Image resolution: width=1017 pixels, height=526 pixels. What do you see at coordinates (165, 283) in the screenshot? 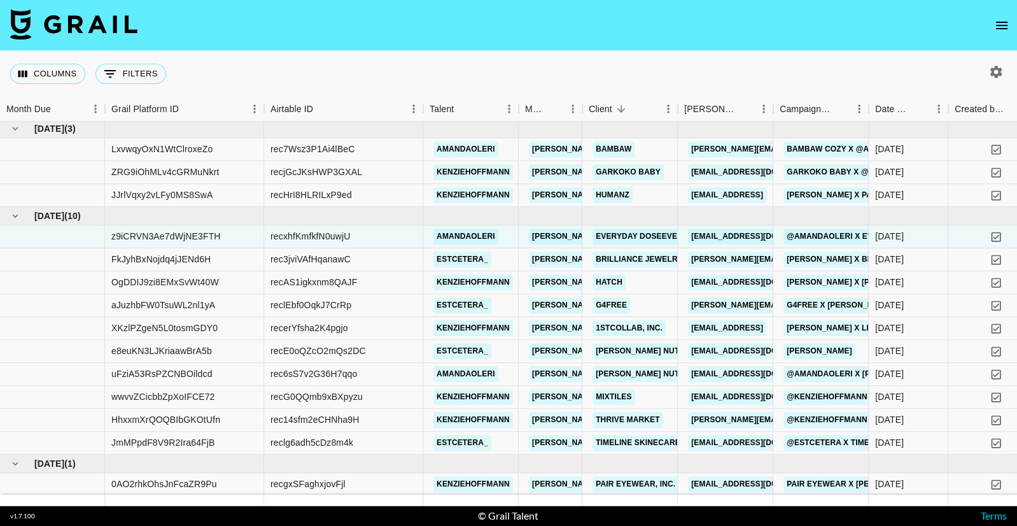
I see `div: OgDDIJ9zi8EMxSvWt40W` at bounding box center [165, 283].